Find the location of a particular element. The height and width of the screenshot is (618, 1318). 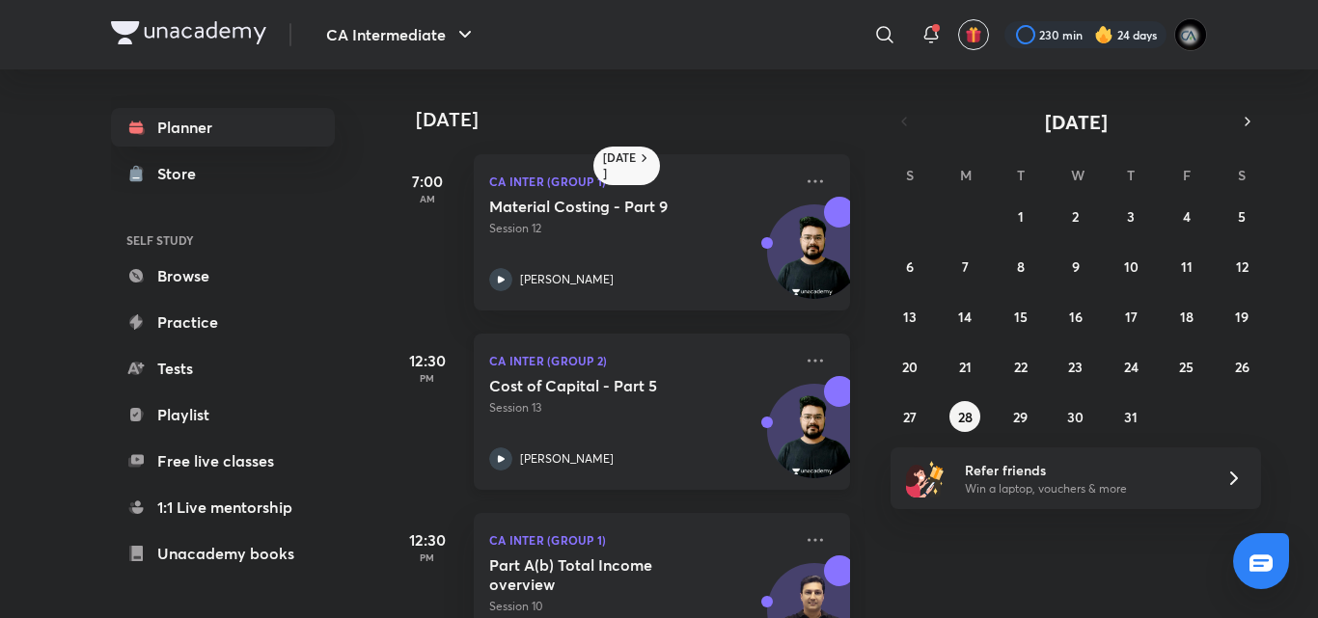

img: avatar is located at coordinates (973, 35).